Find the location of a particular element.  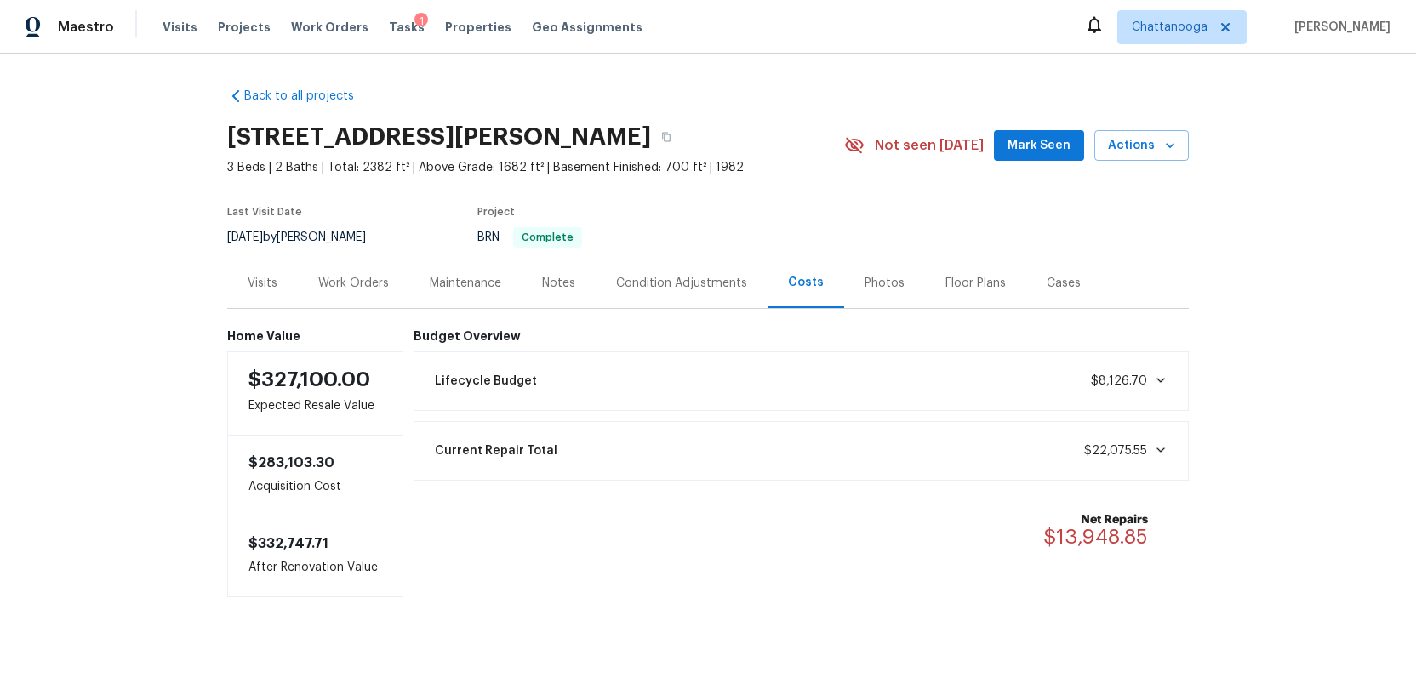

span: Properties is located at coordinates (478, 27).